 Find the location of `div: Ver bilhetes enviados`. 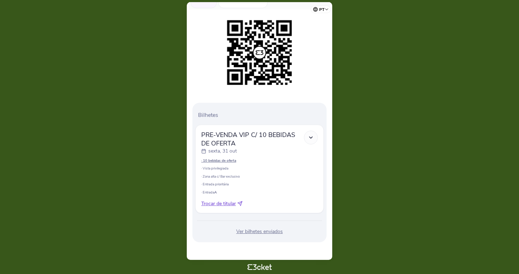

div: Ver bilhetes enviados is located at coordinates (260, 232).